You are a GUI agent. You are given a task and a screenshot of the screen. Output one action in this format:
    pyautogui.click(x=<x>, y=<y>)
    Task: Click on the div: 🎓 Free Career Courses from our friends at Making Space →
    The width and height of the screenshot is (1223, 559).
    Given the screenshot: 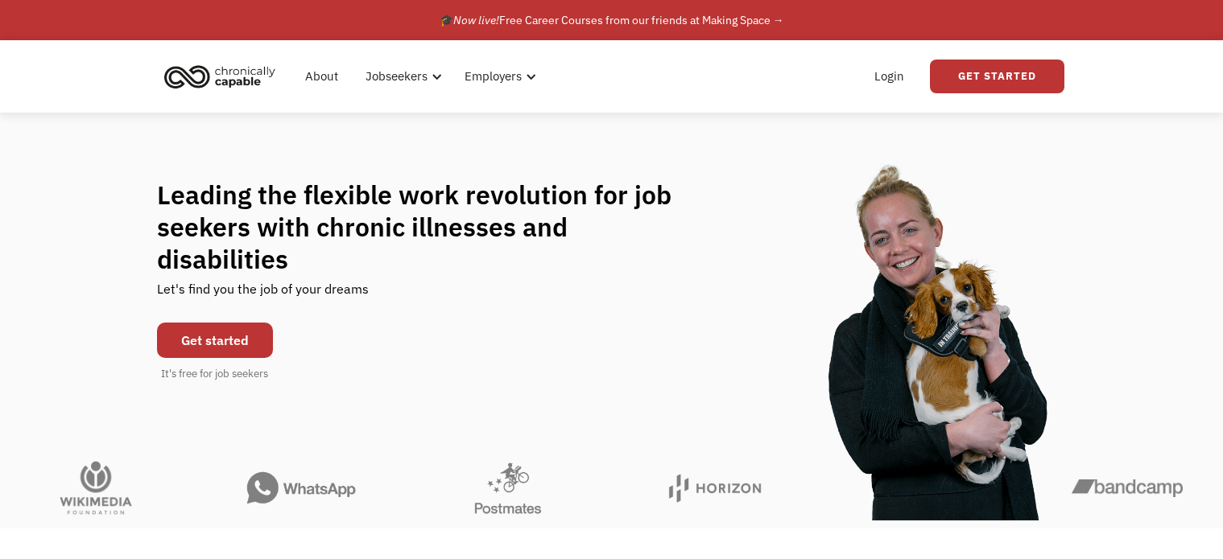 What is the action you would take?
    pyautogui.click(x=612, y=20)
    